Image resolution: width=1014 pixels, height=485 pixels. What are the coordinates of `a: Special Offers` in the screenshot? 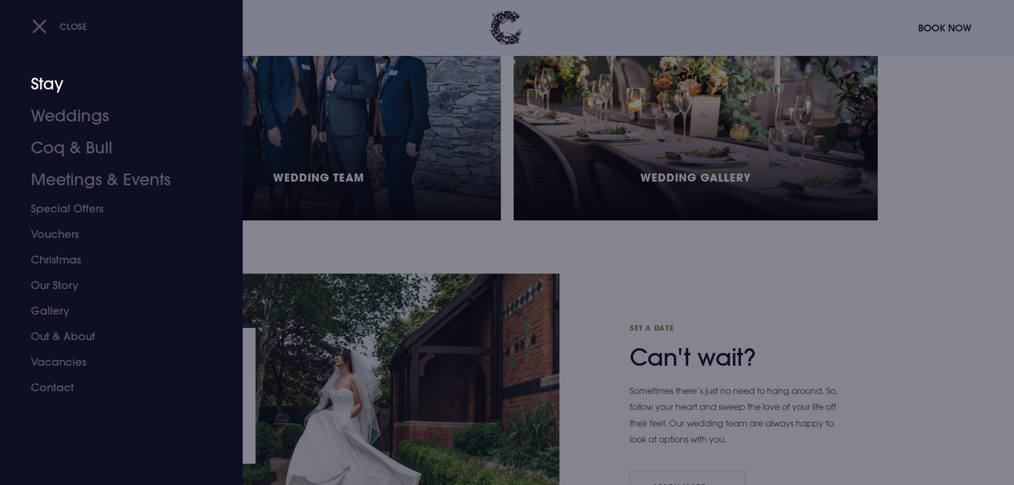 It's located at (115, 209).